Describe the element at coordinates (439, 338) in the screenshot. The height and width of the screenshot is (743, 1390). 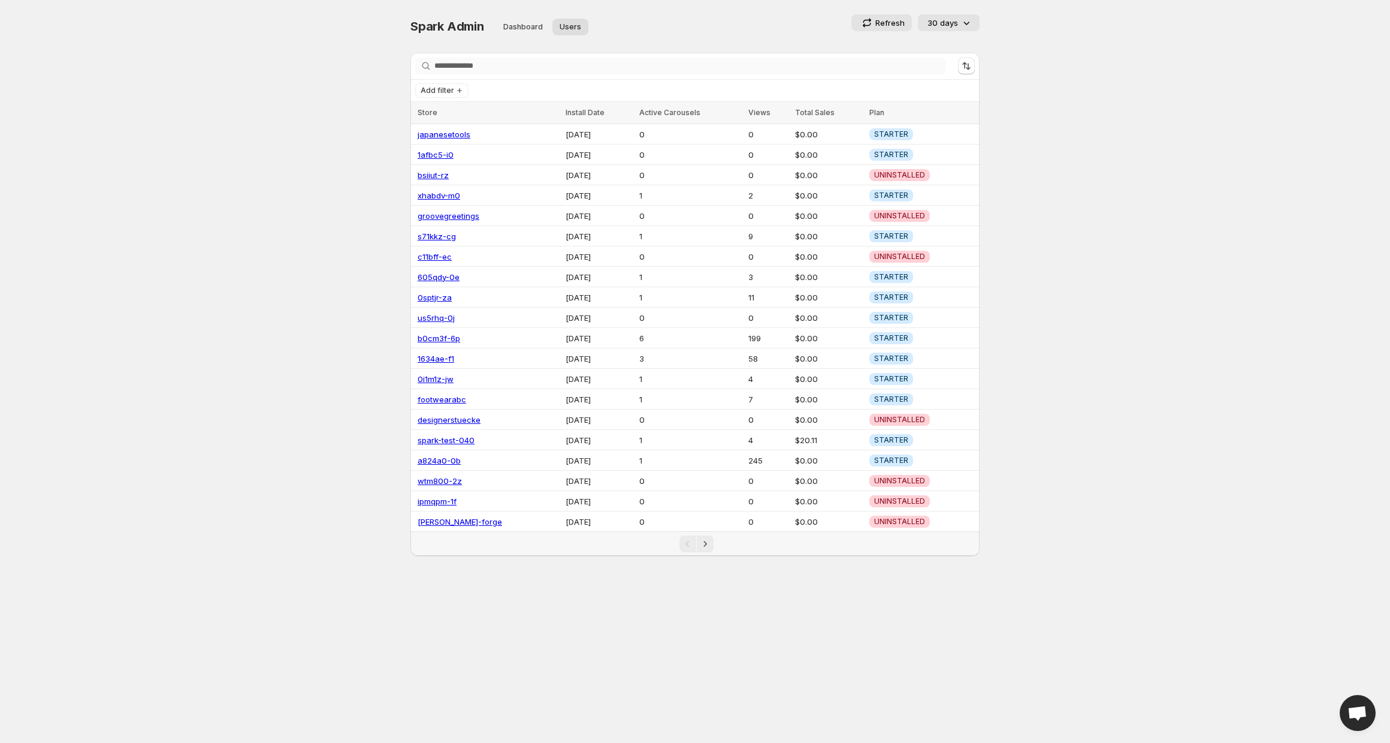
I see `a: b0cm3f-6p` at that location.